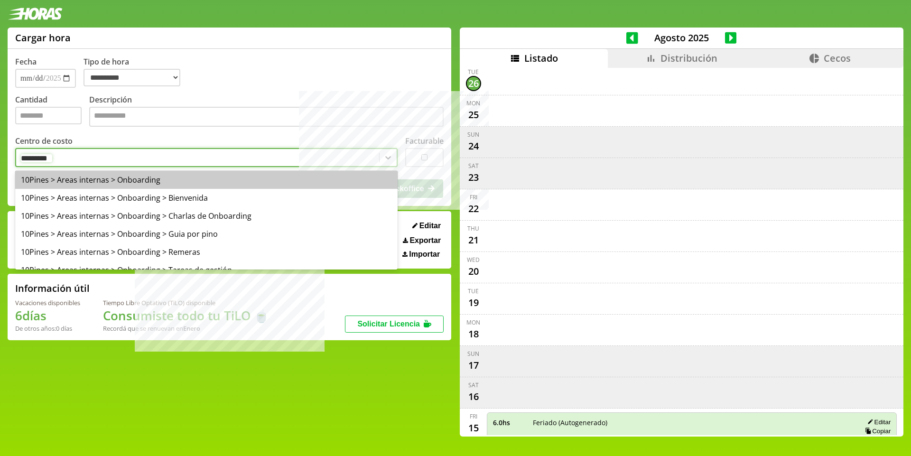 Image resolution: width=911 pixels, height=456 pixels. Describe the element at coordinates (473, 83) in the screenshot. I see `div: 26` at that location.